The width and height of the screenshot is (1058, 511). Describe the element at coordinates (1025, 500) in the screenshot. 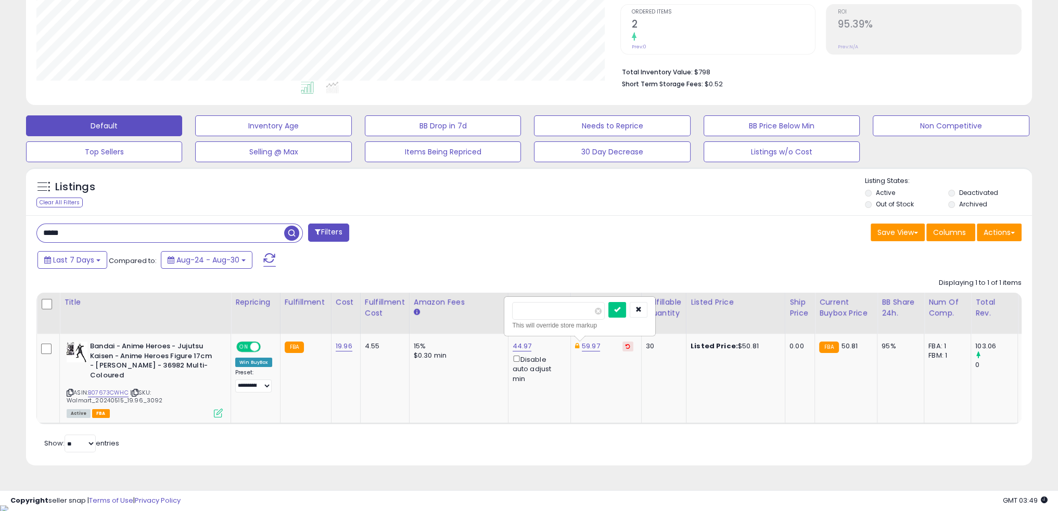

I see `span: 2025-09-7 03:49 GMT` at that location.